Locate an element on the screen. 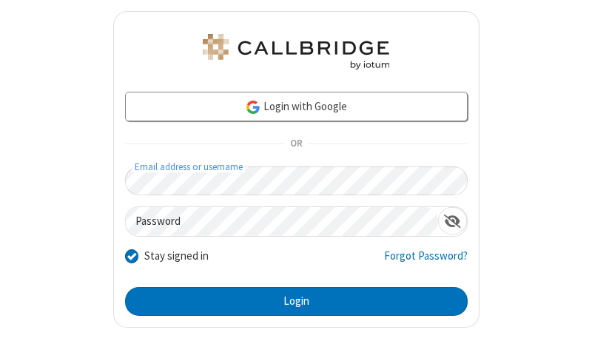 Image resolution: width=592 pixels, height=341 pixels. input: Password is located at coordinates (282, 221).